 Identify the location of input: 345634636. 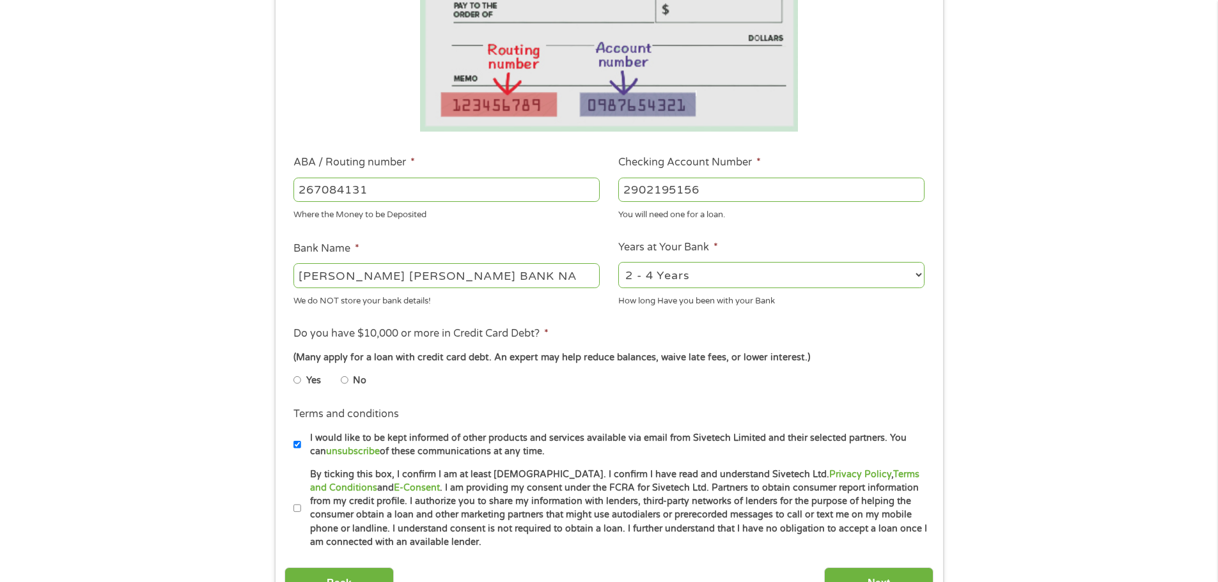
(771, 190).